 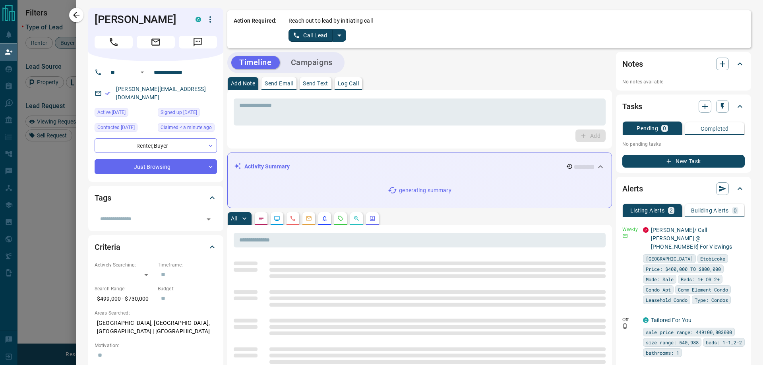 I want to click on p: $499,000 - $730,000, so click(x=124, y=299).